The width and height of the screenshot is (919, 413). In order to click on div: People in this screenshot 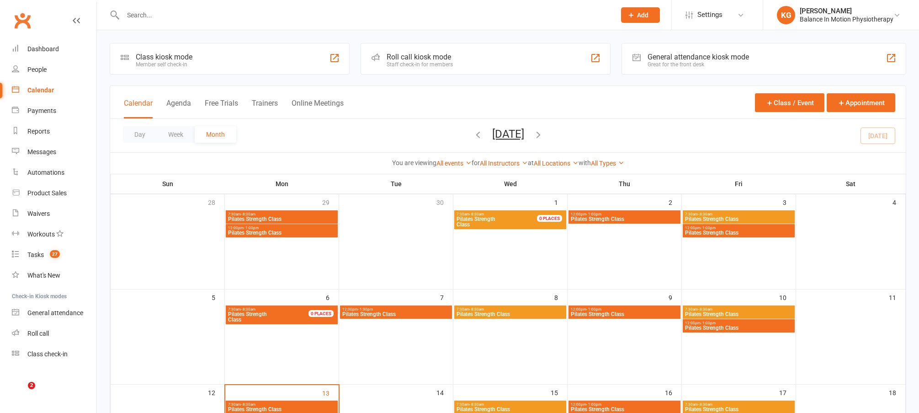, I will do `click(37, 69)`.